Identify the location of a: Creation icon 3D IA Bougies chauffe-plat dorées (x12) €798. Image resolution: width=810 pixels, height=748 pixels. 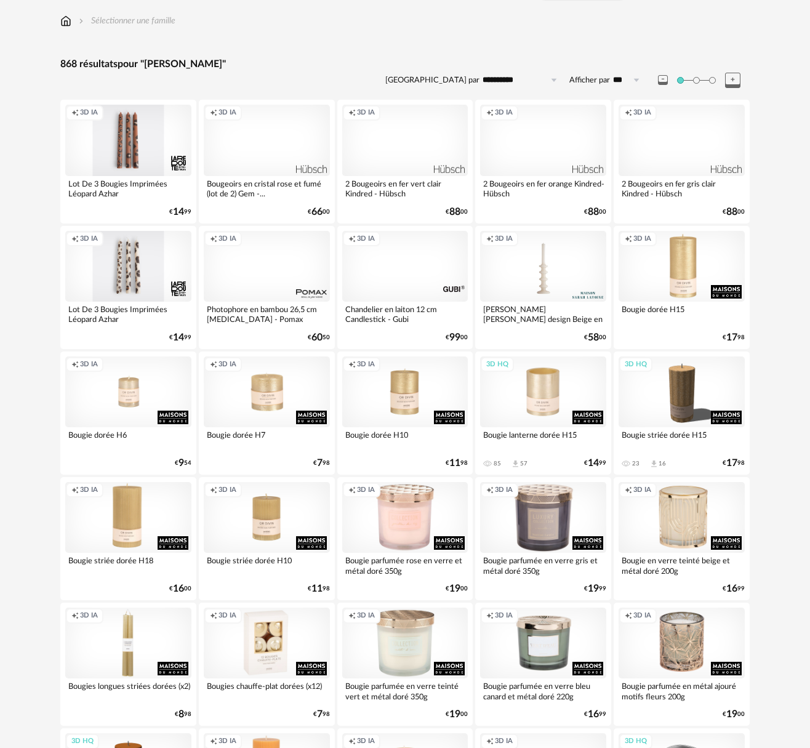
(266, 664).